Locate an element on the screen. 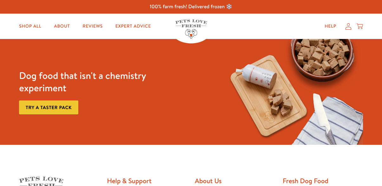 The height and width of the screenshot is (186, 382). a: Shop All is located at coordinates (30, 26).